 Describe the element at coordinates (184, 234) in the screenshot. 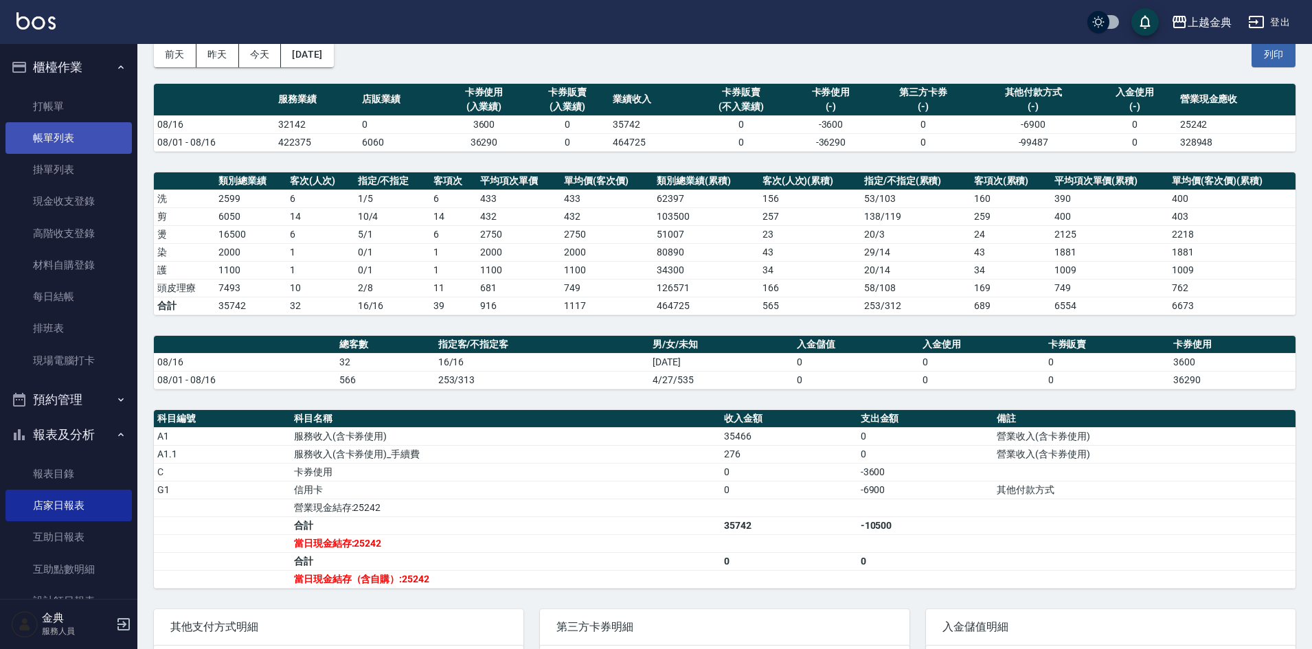

I see `td: 燙` at that location.